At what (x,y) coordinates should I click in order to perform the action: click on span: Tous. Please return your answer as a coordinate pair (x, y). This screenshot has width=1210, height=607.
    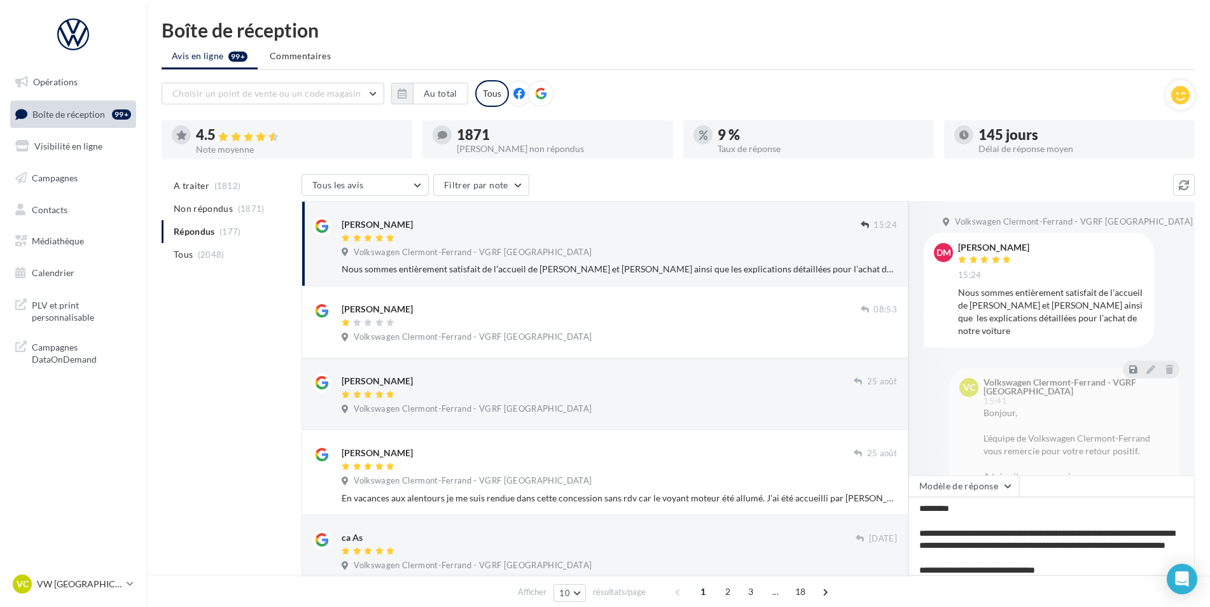
    Looking at the image, I should click on (183, 254).